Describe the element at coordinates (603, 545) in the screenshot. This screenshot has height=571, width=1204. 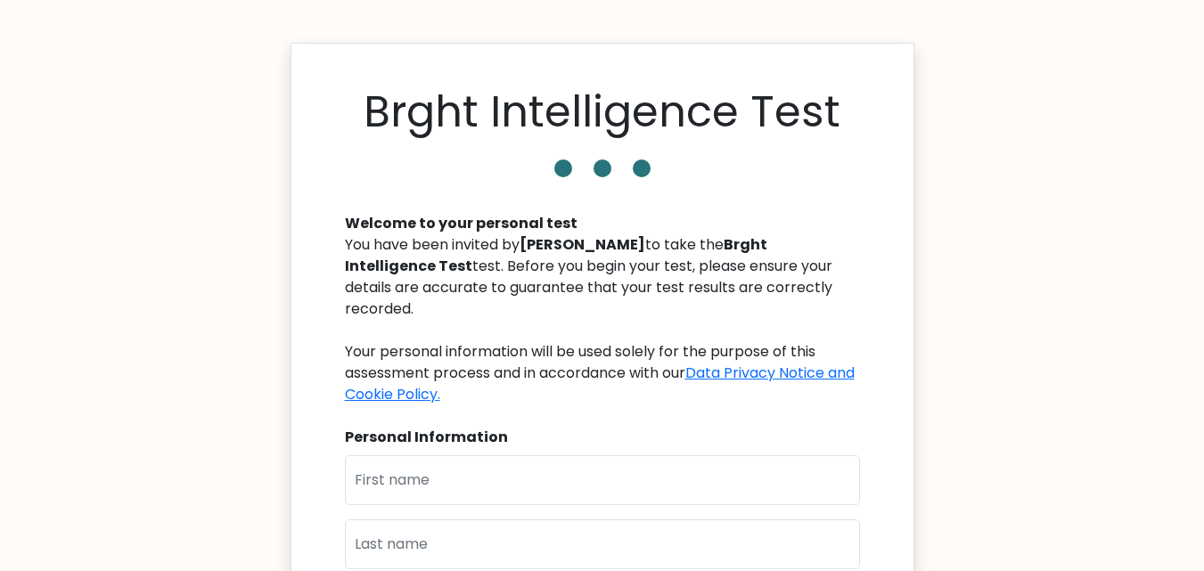
I see `input: Last name` at that location.